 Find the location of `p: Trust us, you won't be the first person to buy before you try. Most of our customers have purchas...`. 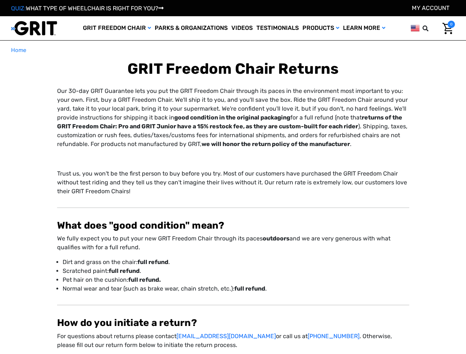

p: Trust us, you won't be the first person to buy before you try. Most of our customers have purchas... is located at coordinates (233, 182).